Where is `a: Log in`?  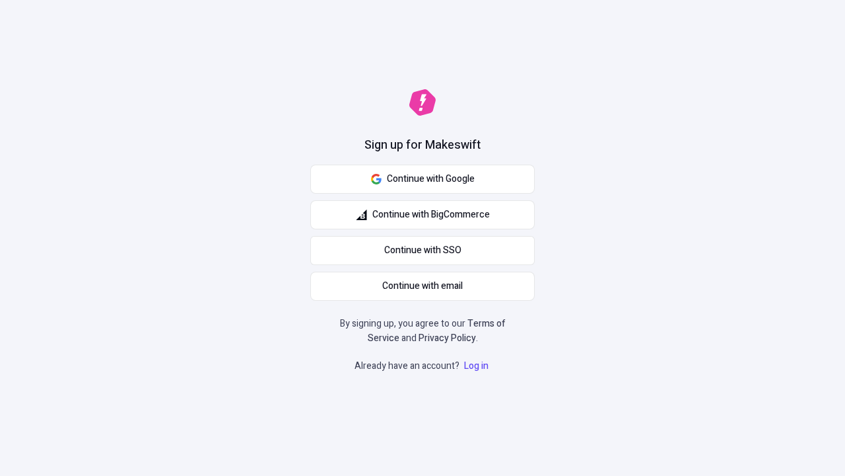
a: Log in is located at coordinates (476, 365).